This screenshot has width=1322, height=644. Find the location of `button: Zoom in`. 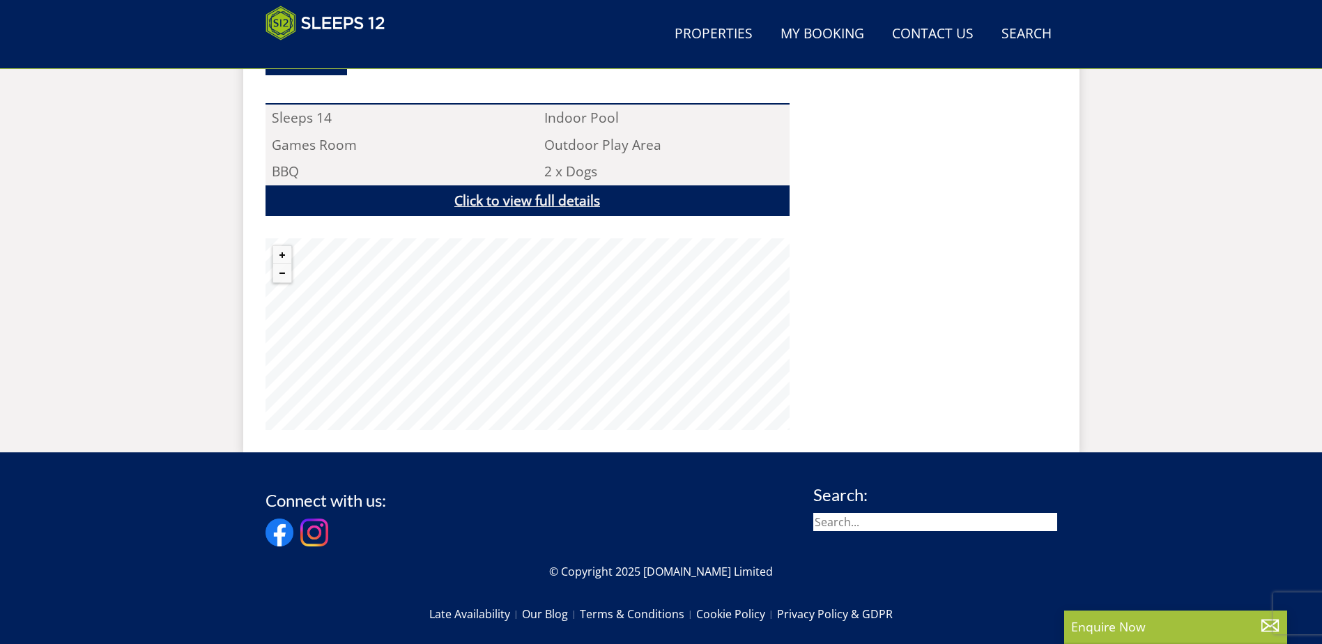

button: Zoom in is located at coordinates (282, 255).